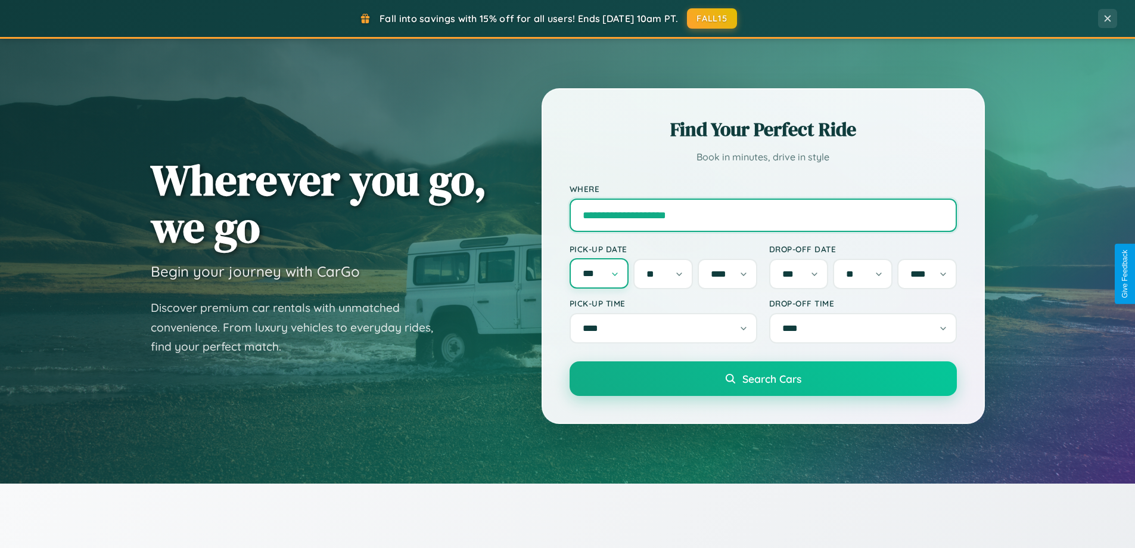 The width and height of the screenshot is (1135, 548). Describe the element at coordinates (772, 378) in the screenshot. I see `span: Search Cars` at that location.